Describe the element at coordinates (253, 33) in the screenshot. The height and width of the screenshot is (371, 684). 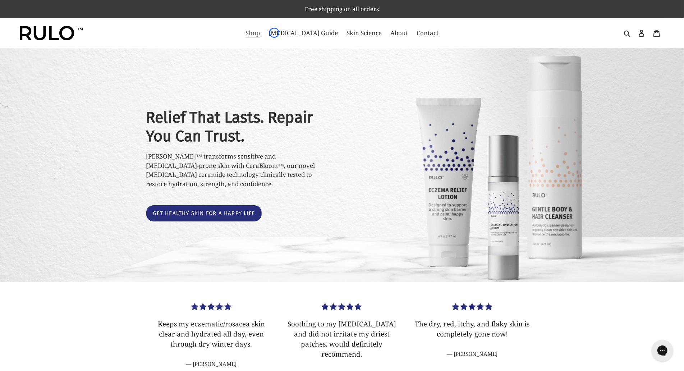
I see `a: Shop` at that location.